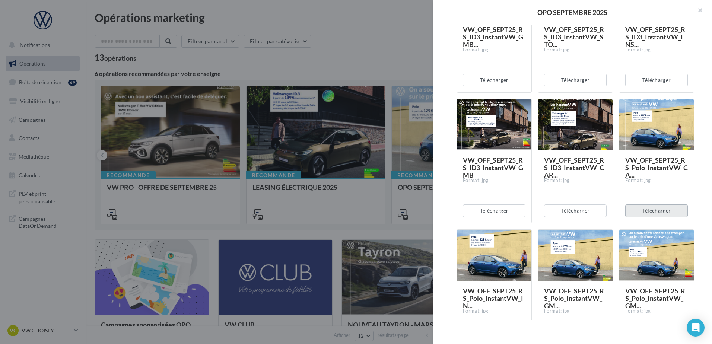  Describe the element at coordinates (574, 37) in the screenshot. I see `span: VW_OFF_SEPT25_RS_ID3_InstantVW_STO...` at that location.